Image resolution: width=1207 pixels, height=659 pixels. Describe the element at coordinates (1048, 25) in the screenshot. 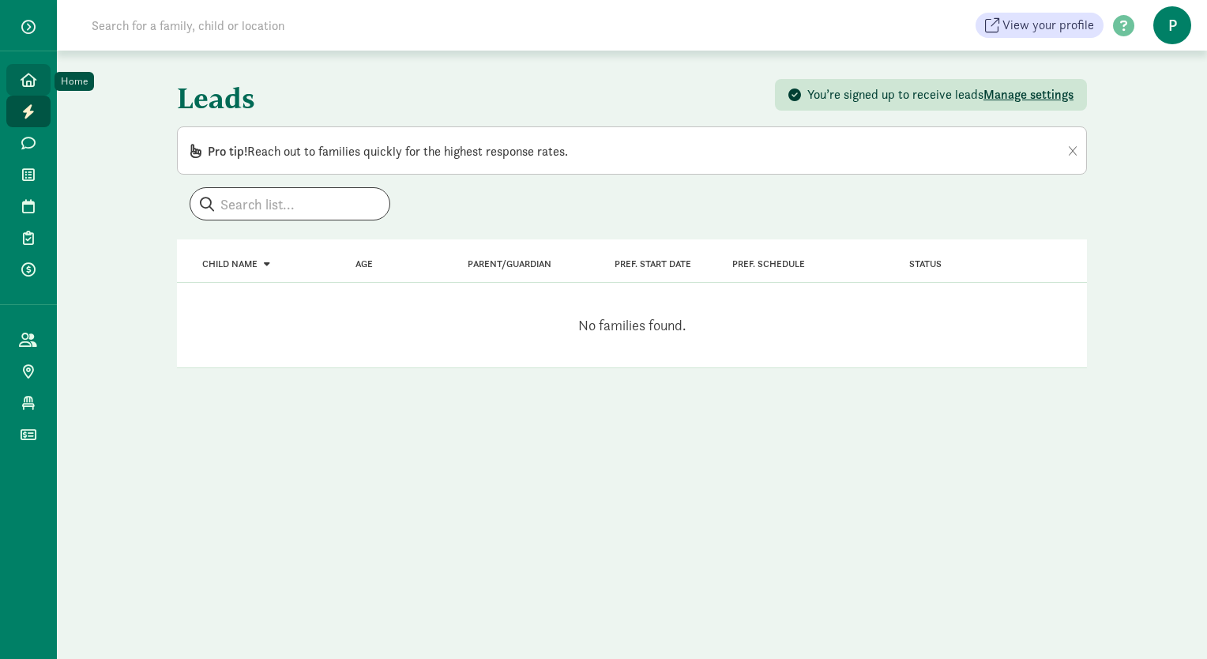

I see `span: View your profile` at that location.